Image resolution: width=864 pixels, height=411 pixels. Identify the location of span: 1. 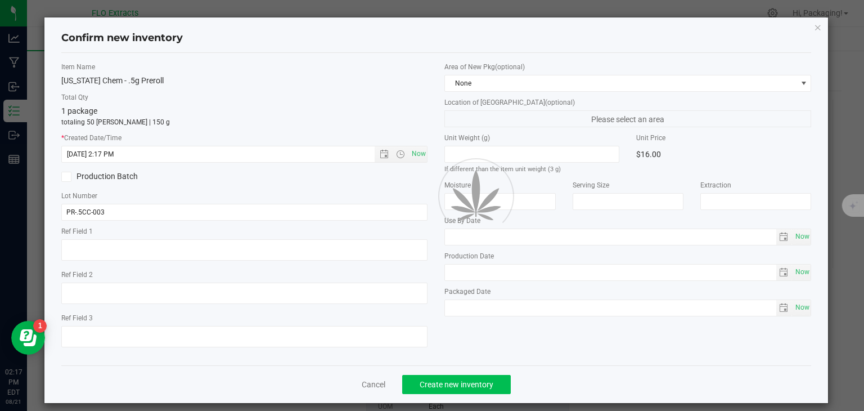
(7, 6).